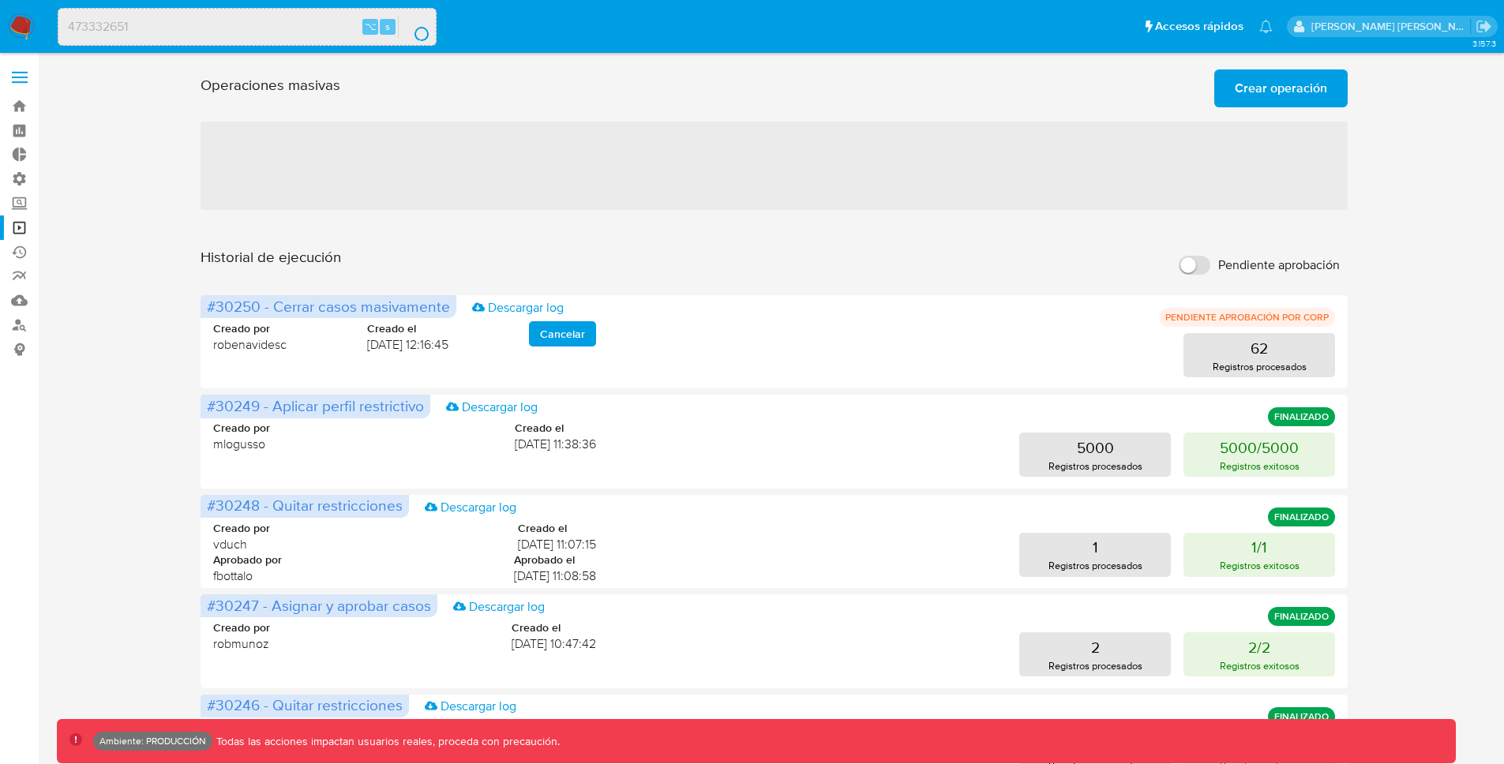 This screenshot has height=764, width=1504. Describe the element at coordinates (247, 27) in the screenshot. I see `input: Buscar usuario o caso...` at that location.